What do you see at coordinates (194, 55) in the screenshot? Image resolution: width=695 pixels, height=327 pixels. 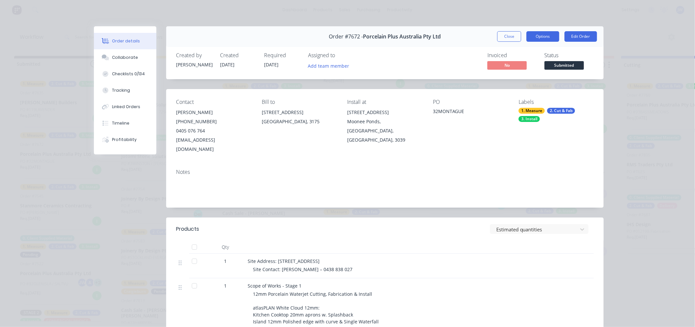 I see `div: Created by` at bounding box center [194, 55].